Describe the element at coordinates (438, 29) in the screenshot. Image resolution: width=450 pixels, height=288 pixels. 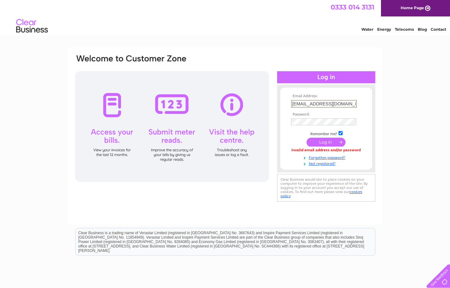
I see `a: Contact` at that location.